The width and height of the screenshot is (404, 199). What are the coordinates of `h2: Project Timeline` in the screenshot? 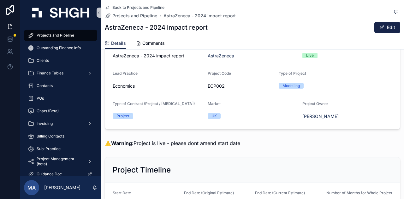 It's located at (142, 170).